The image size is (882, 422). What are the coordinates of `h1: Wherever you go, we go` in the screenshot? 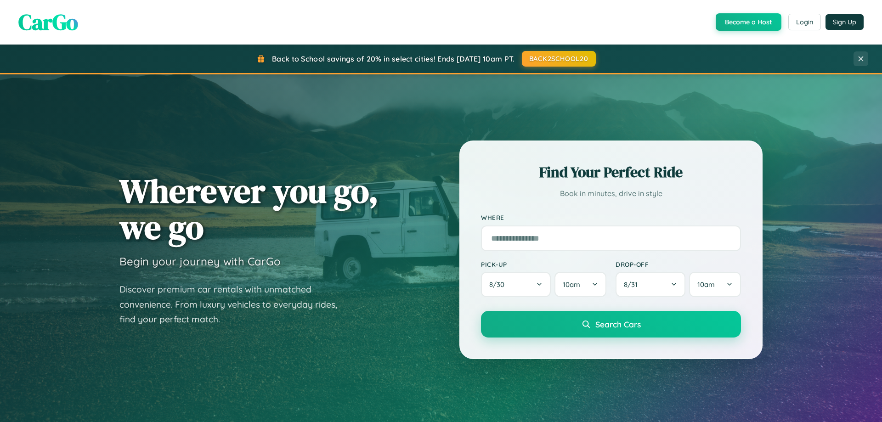 It's located at (249, 209).